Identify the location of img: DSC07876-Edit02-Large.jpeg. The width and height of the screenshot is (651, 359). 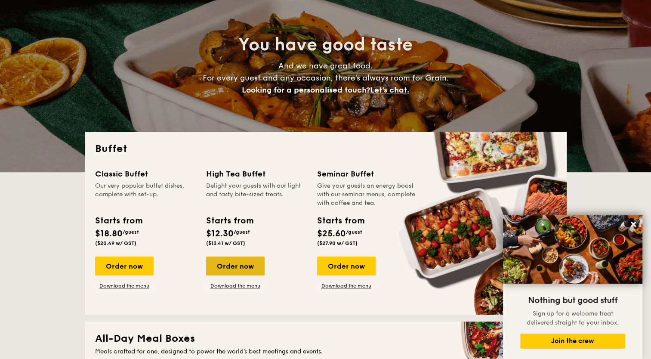
(573, 249).